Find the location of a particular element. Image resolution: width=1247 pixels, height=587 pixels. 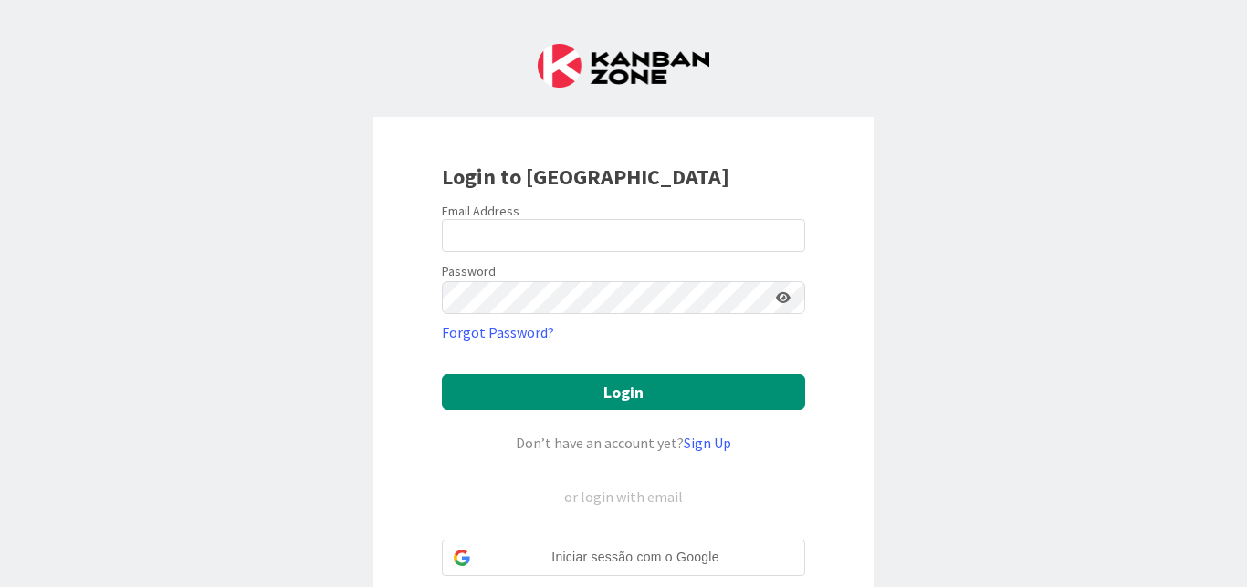

div: Iniciar sessão com o Google is located at coordinates (623, 558).